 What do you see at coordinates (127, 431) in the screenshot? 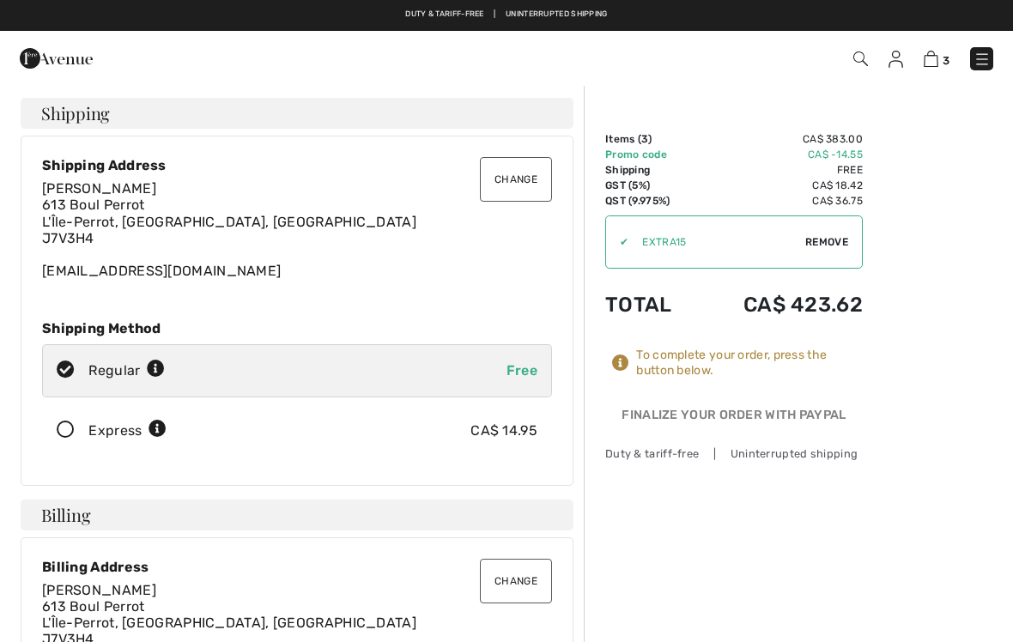
I see `div: Express` at bounding box center [127, 431].